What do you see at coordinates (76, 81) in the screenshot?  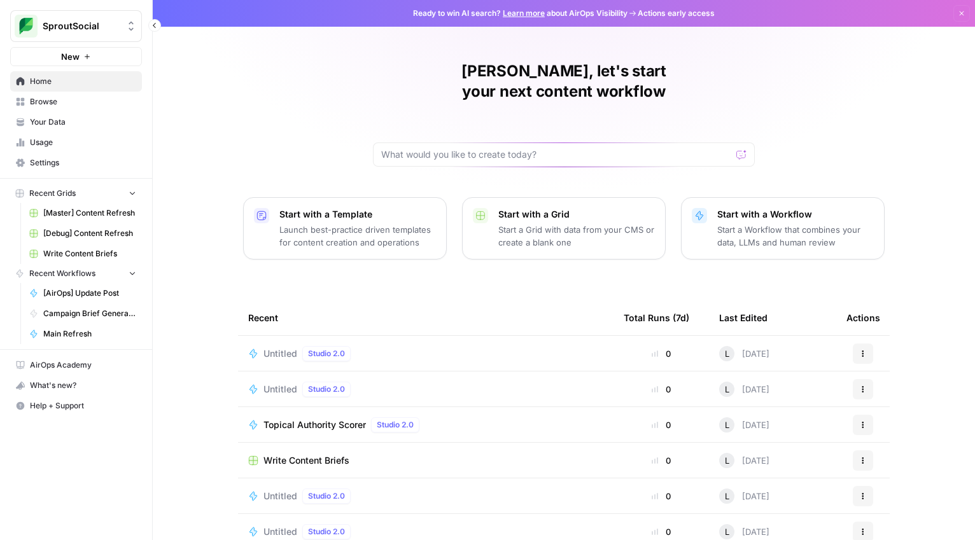 I see `a: Home` at bounding box center [76, 81].